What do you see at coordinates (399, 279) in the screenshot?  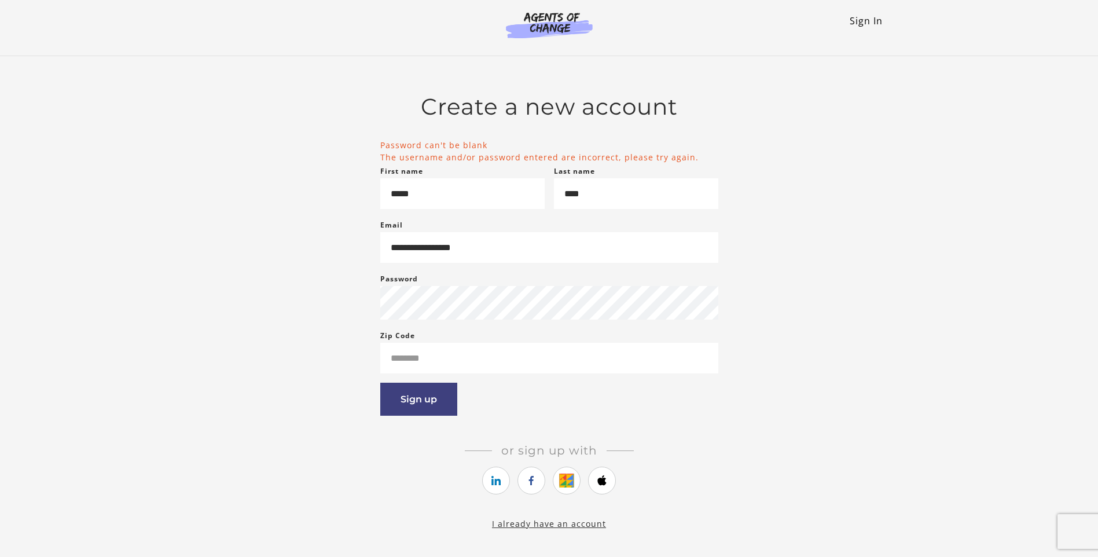 I see `label: Password` at bounding box center [399, 279].